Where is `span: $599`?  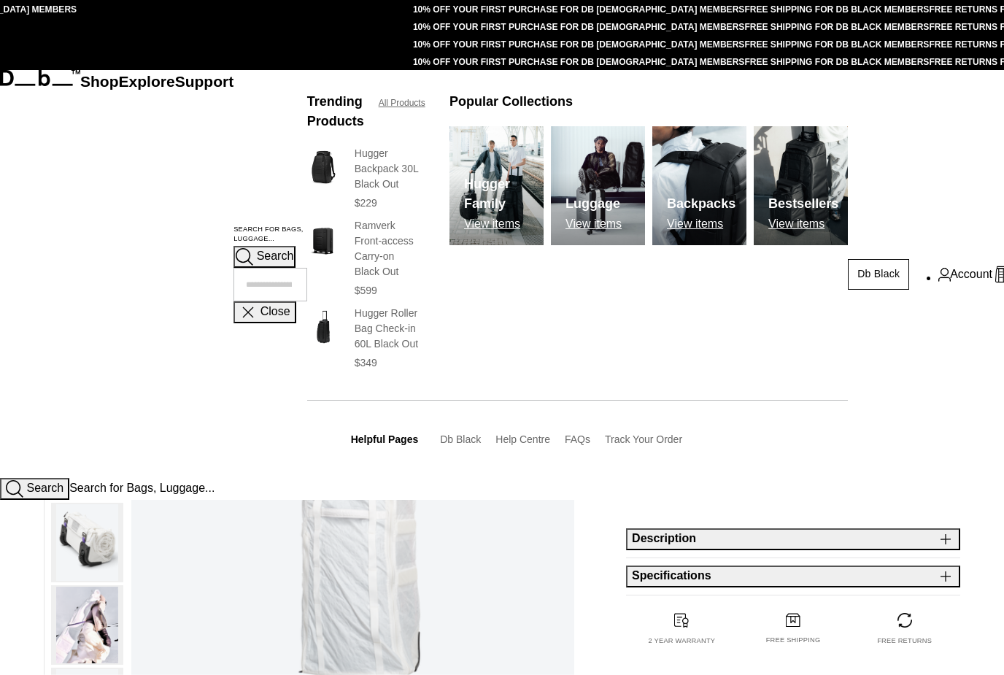
span: $599 is located at coordinates (366, 290).